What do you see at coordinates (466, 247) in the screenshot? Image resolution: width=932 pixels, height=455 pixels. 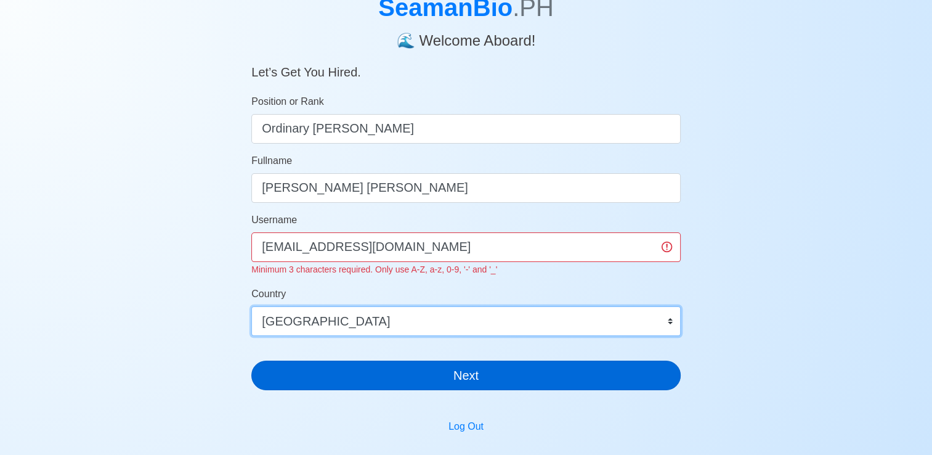 I see `input: Ex. donaldcris` at bounding box center [466, 247].